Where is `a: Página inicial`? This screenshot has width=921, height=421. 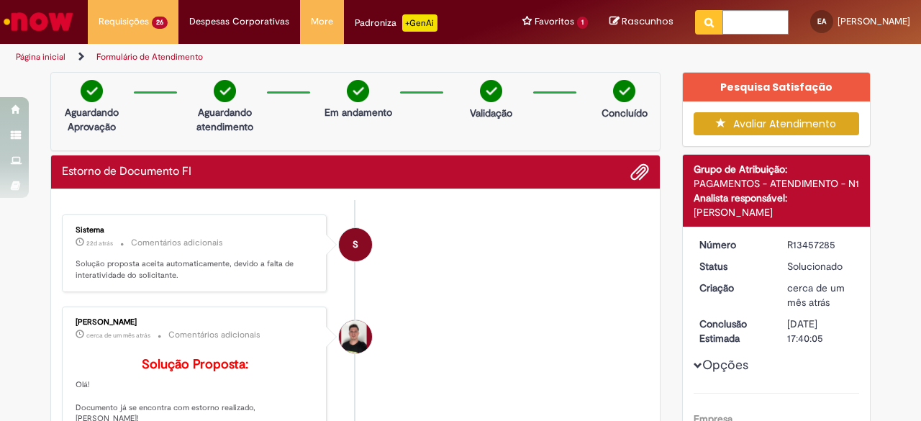
a: Página inicial is located at coordinates (40, 57).